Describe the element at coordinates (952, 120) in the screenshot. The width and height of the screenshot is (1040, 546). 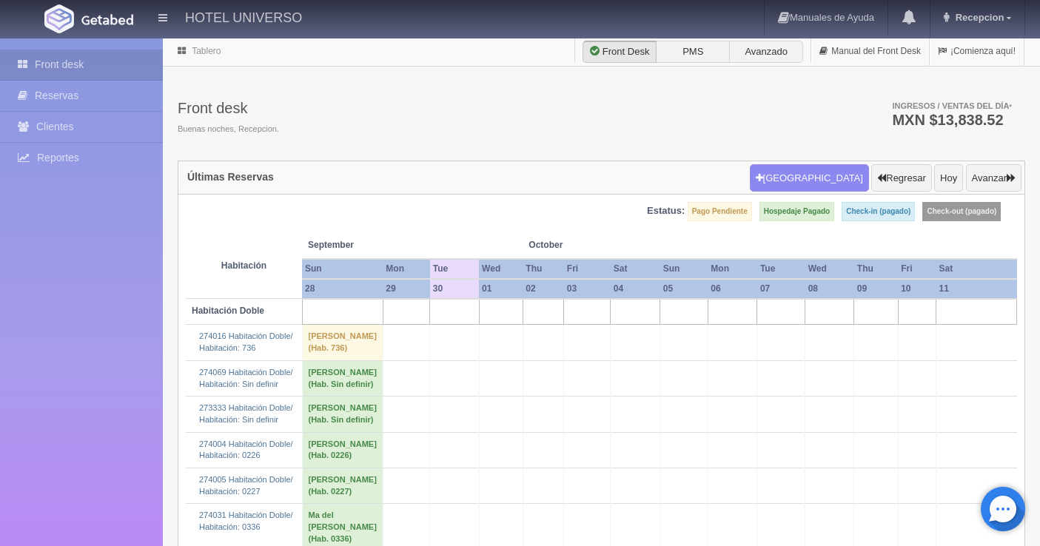
I see `h3: MXN $13,838.52` at that location.